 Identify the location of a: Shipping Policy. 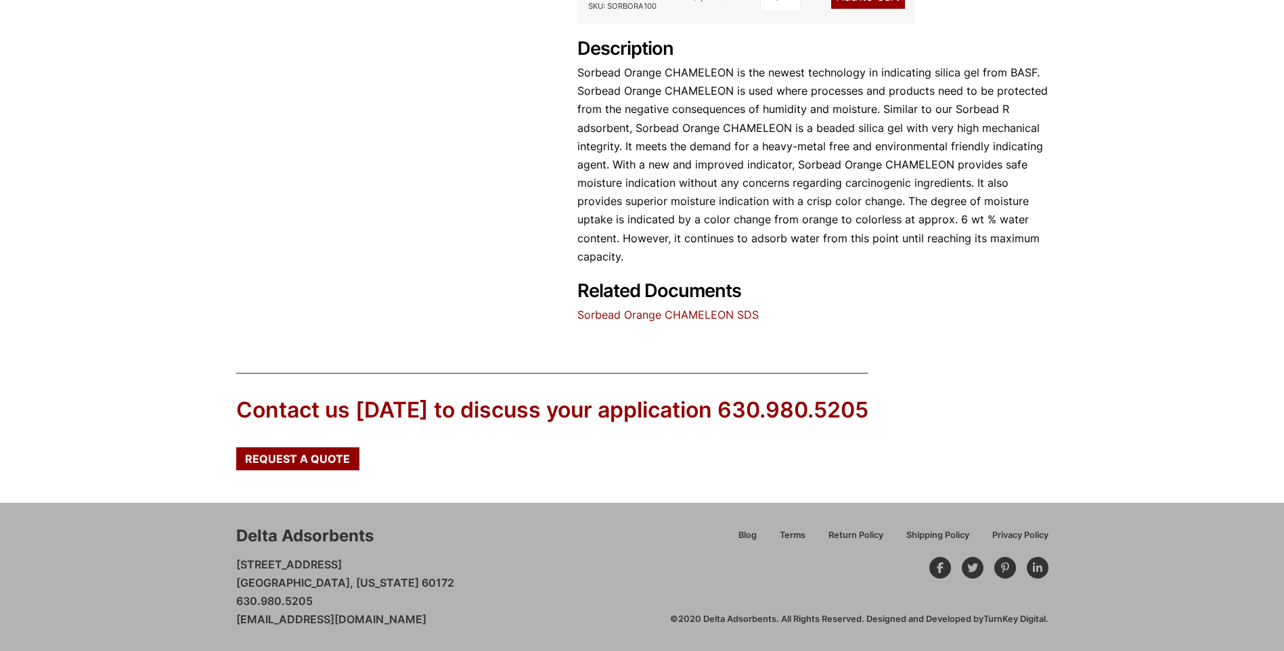
(938, 540).